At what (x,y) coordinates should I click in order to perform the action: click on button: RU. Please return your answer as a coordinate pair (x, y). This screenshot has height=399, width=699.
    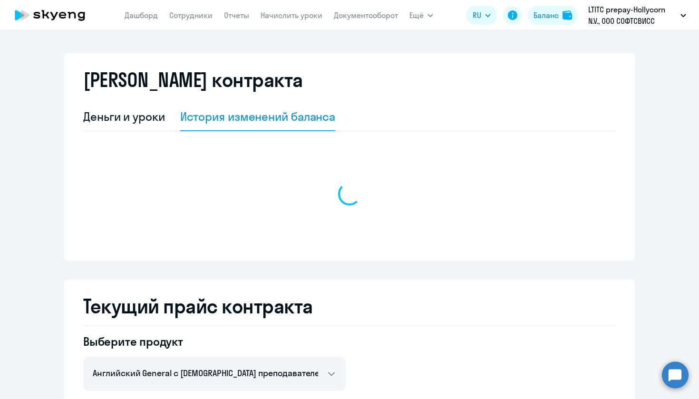
    Looking at the image, I should click on (481, 15).